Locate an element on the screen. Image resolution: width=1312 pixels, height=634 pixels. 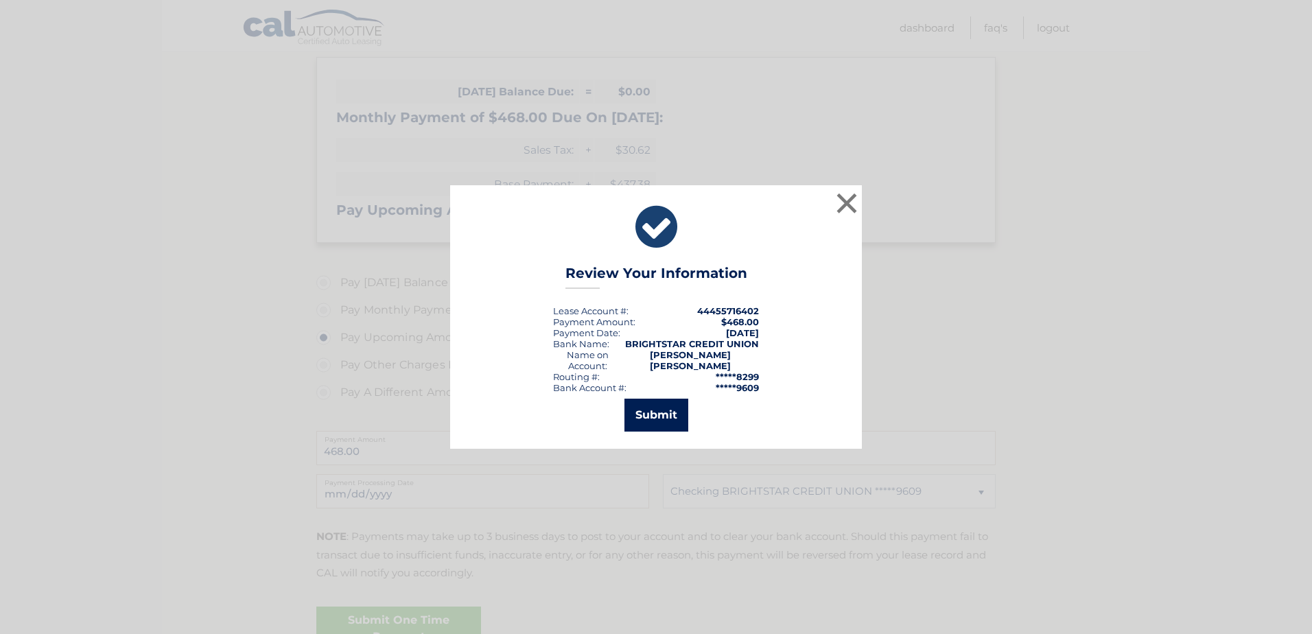
strong: 44455716402 is located at coordinates (728, 311).